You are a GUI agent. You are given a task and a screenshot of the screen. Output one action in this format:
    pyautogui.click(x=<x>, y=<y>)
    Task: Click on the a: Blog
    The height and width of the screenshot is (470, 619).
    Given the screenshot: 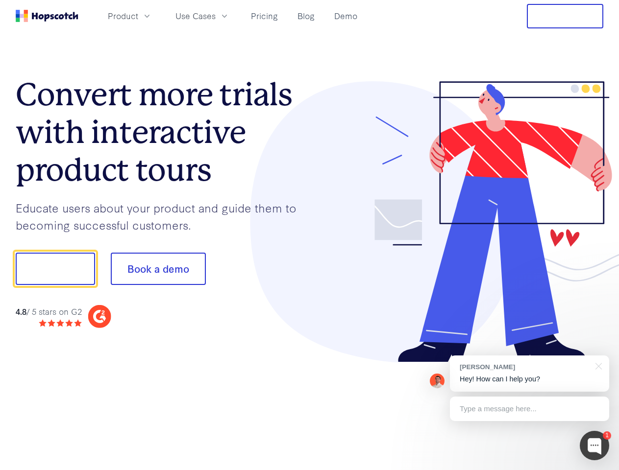 What is the action you would take?
    pyautogui.click(x=306, y=16)
    